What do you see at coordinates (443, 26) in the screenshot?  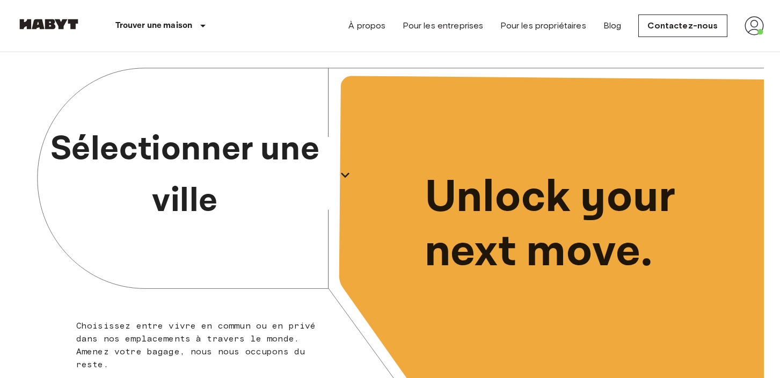 I see `a: Pour les entreprises` at bounding box center [443, 26].